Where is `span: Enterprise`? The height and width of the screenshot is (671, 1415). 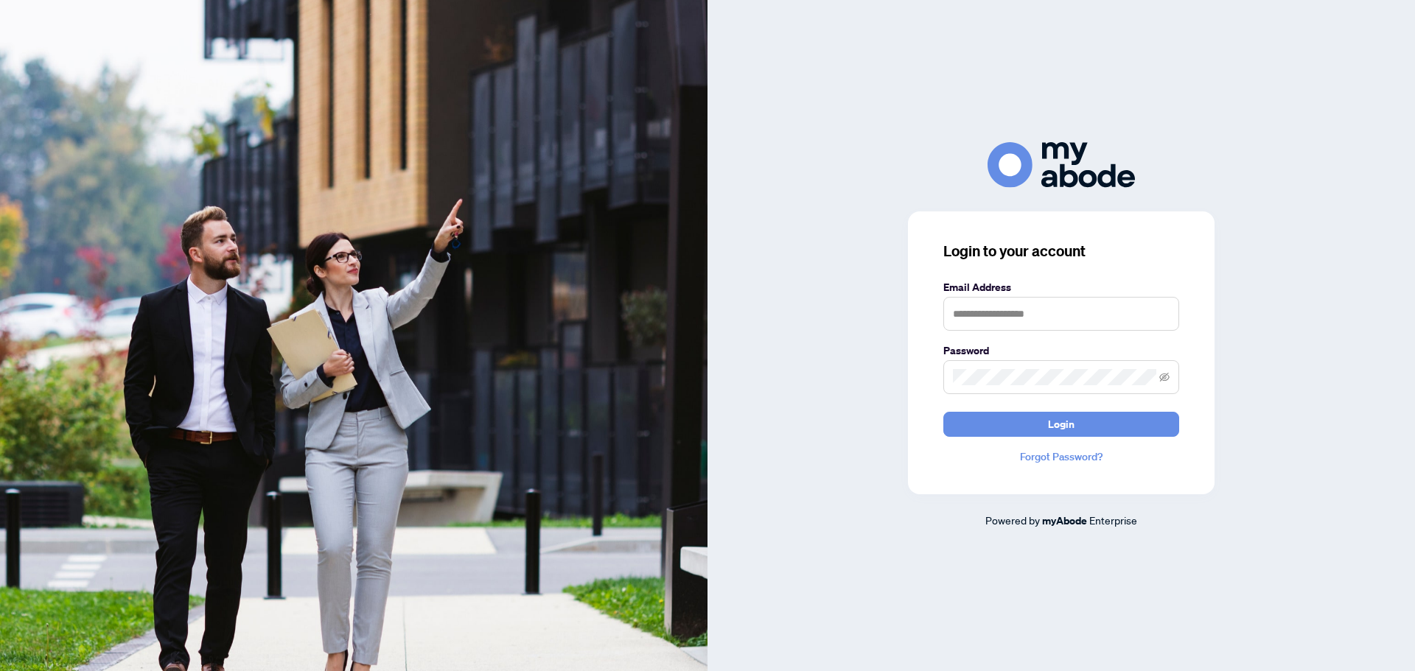
span: Enterprise is located at coordinates (1113, 520).